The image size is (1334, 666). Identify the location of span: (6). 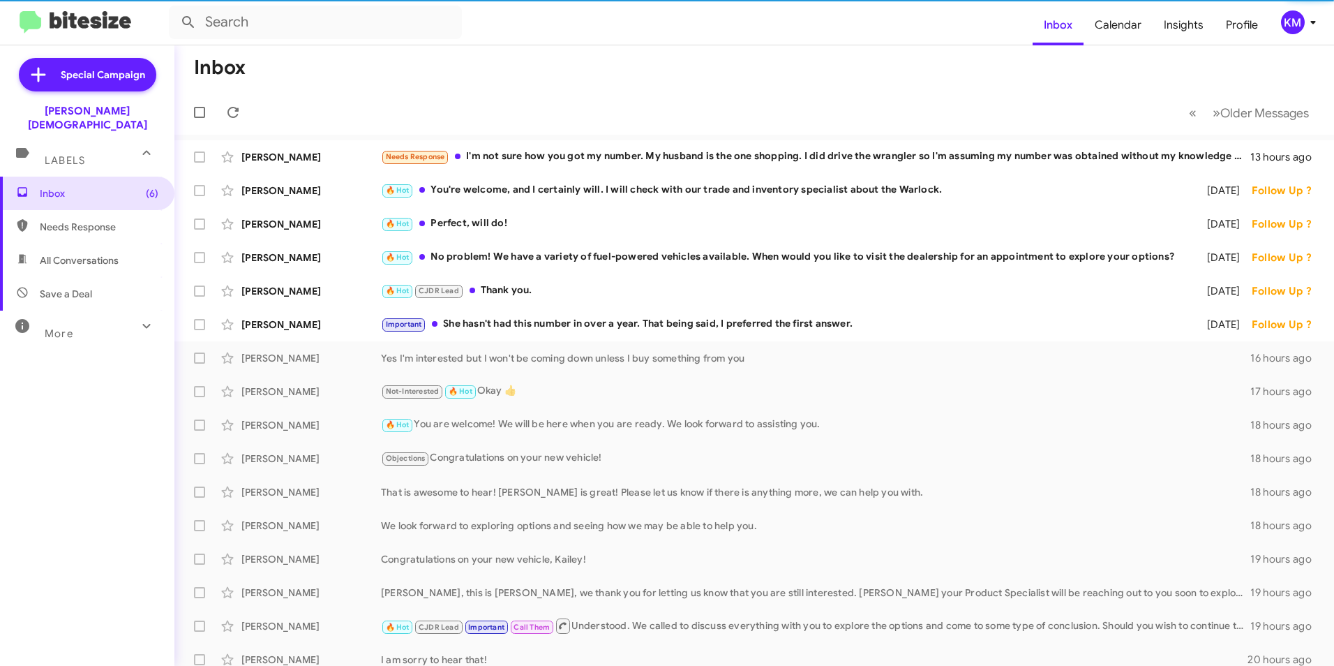
(152, 193).